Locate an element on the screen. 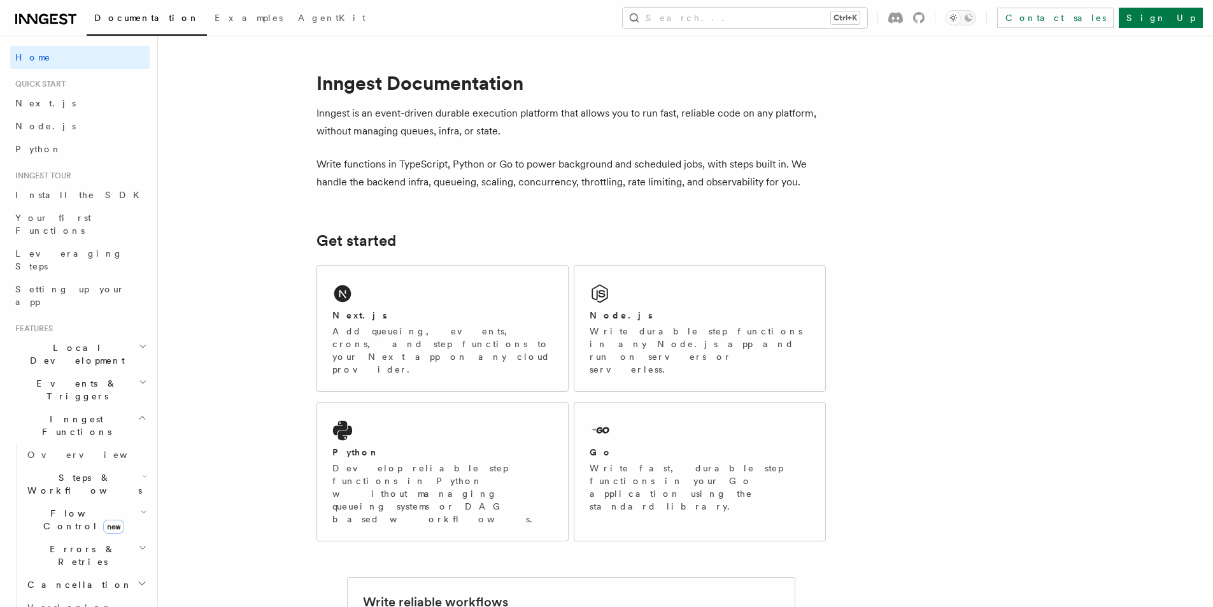 This screenshot has height=607, width=1213. p: Add queueing, events, crons, and step functions to your Next app on any cloud provider. is located at coordinates (443, 350).